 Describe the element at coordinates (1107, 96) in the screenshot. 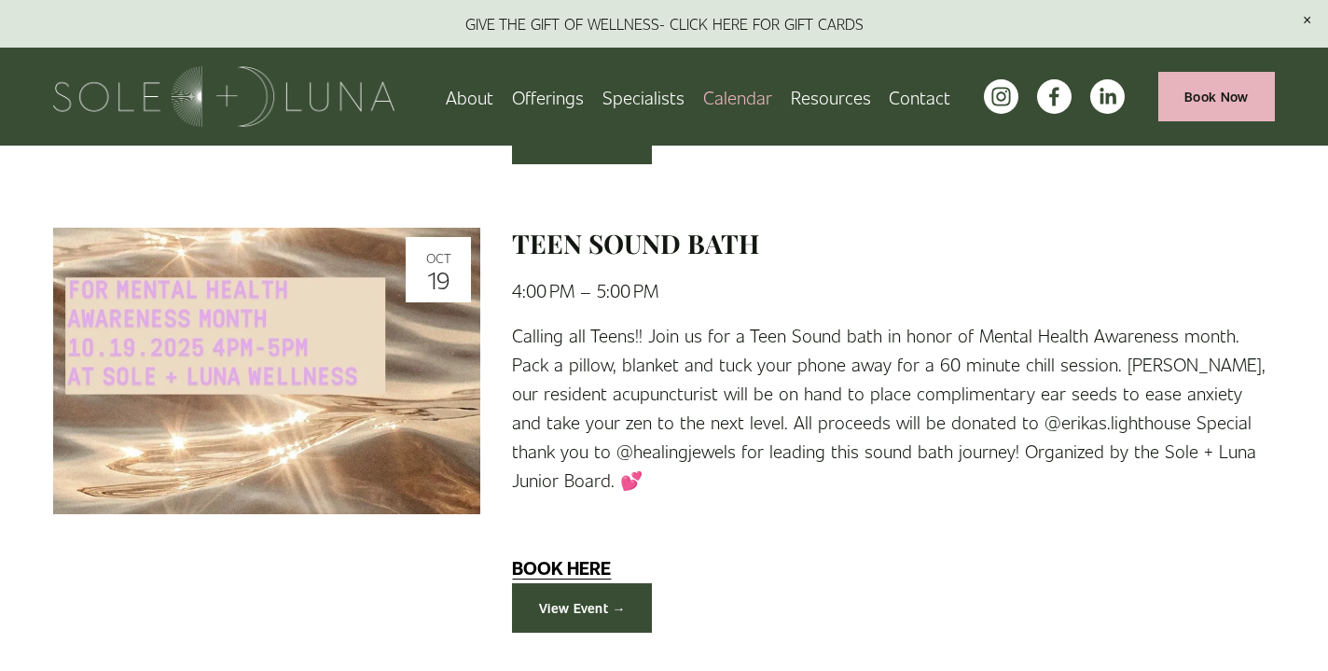

I see `a: LinkedIn` at that location.